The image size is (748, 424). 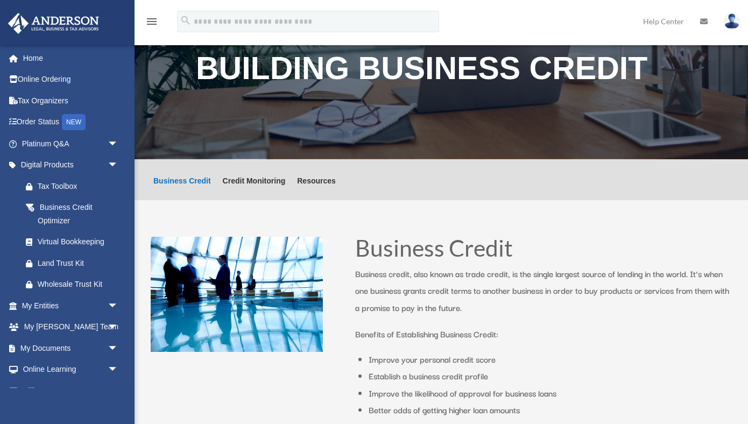 I want to click on i: search, so click(x=186, y=20).